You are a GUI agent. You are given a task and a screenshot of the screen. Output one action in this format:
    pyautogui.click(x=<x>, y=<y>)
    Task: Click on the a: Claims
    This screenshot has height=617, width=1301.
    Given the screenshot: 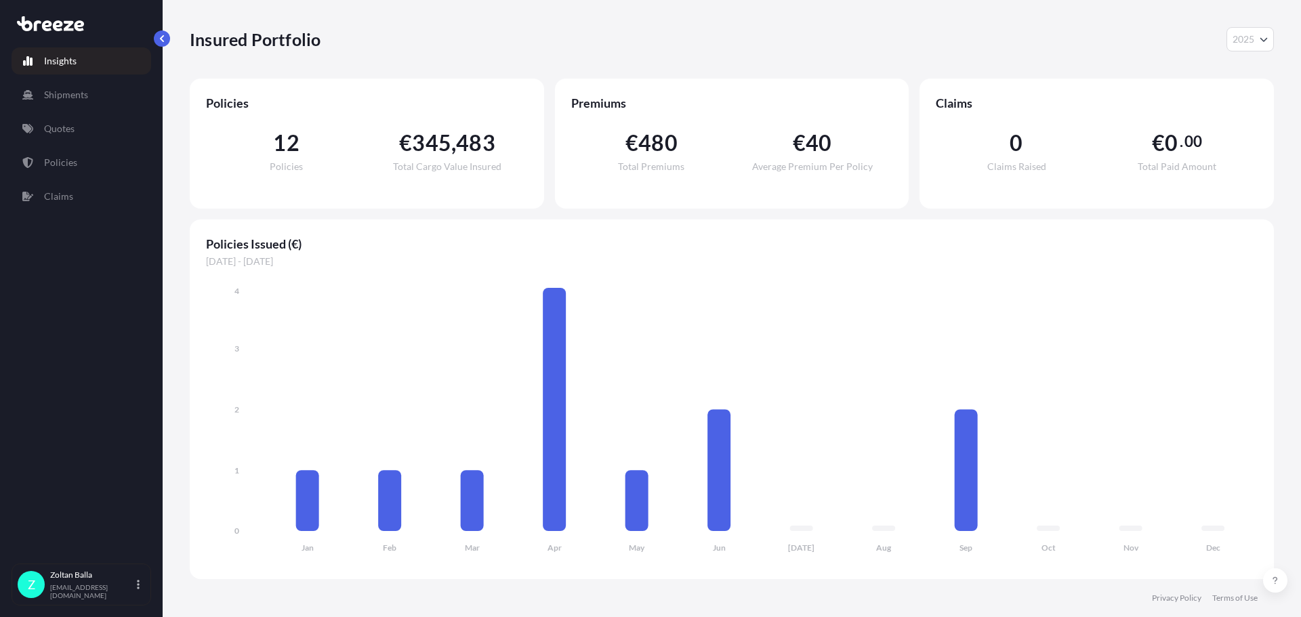 What is the action you would take?
    pyautogui.click(x=81, y=196)
    